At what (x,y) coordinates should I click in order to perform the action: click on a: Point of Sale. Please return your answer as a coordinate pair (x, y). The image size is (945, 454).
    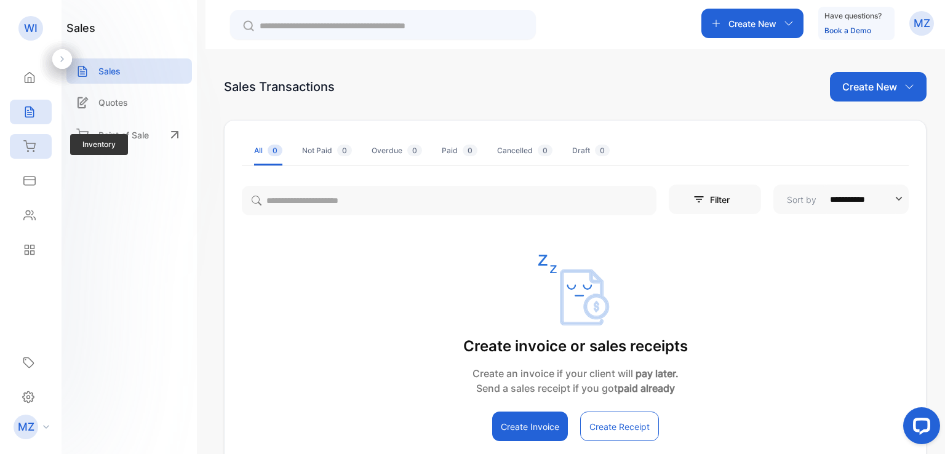
    Looking at the image, I should click on (129, 135).